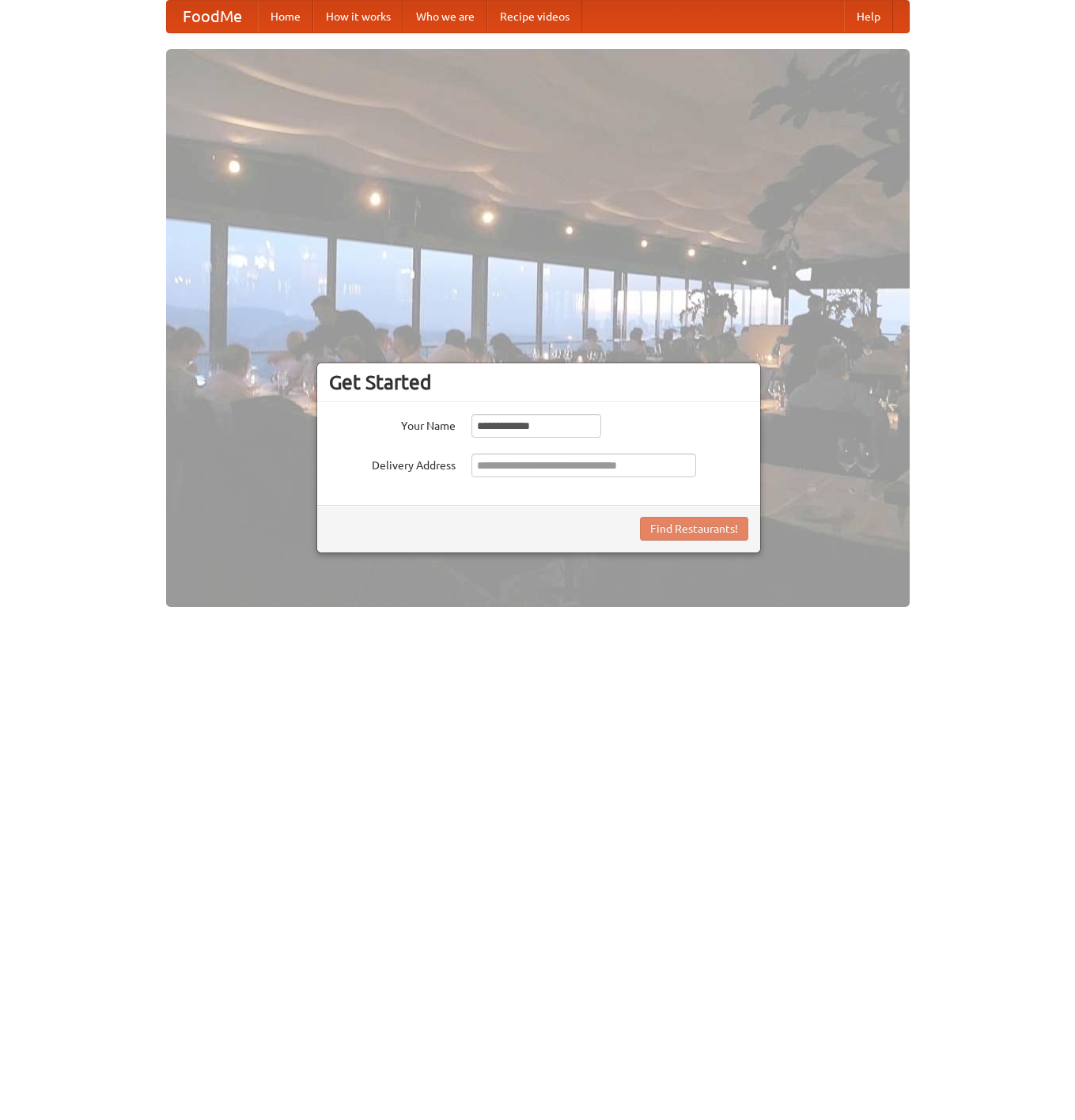  Describe the element at coordinates (446, 16) in the screenshot. I see `a: Who we are` at that location.